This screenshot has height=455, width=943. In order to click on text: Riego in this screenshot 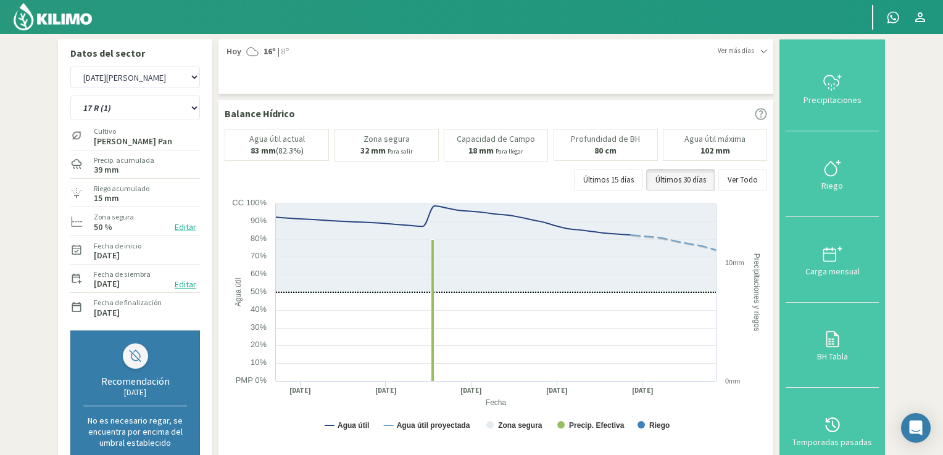, I will do `click(659, 426)`.